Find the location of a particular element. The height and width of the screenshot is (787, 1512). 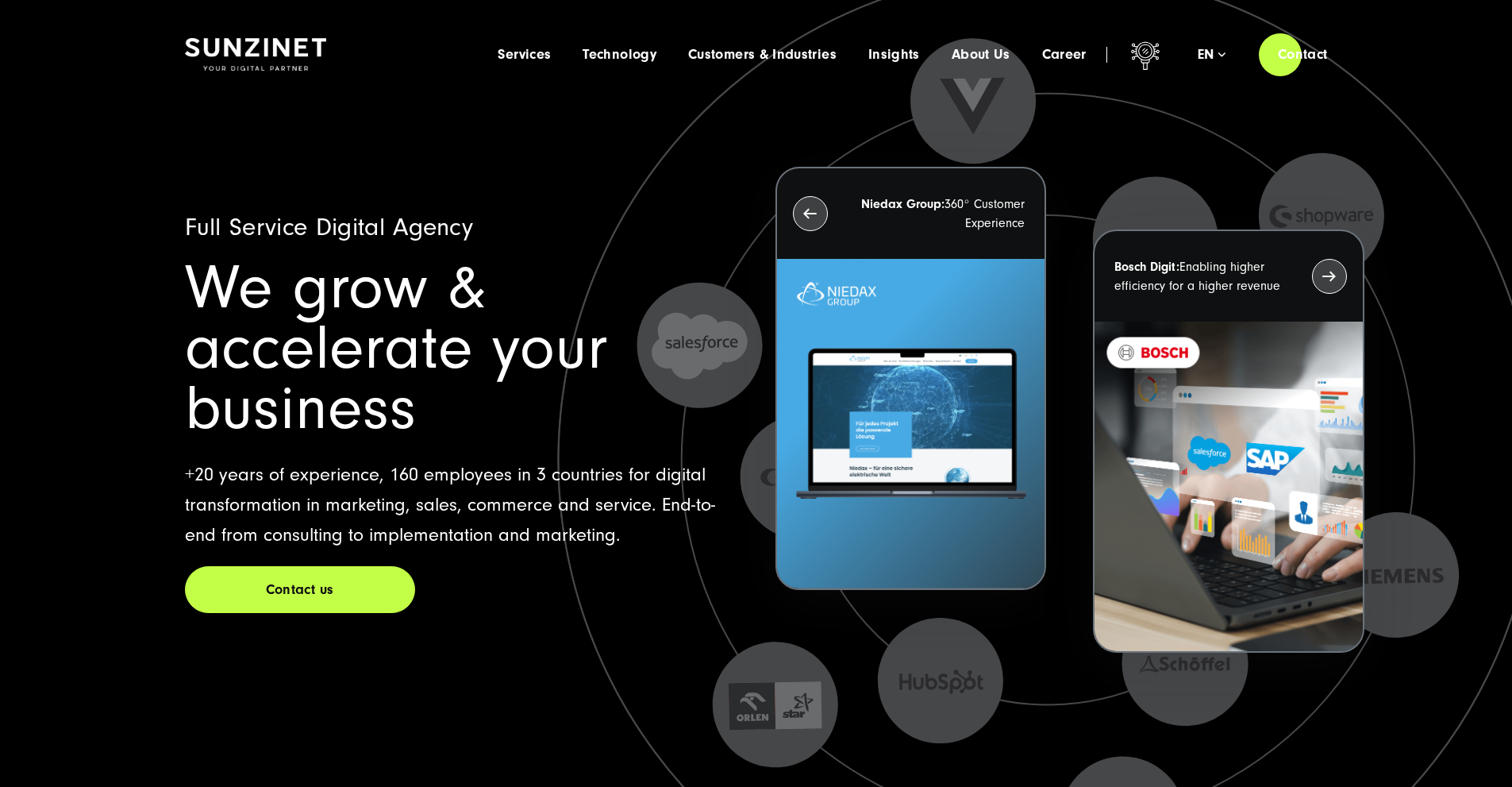

img: SUNZINET Full Service Digital Agentur is located at coordinates (256, 55).